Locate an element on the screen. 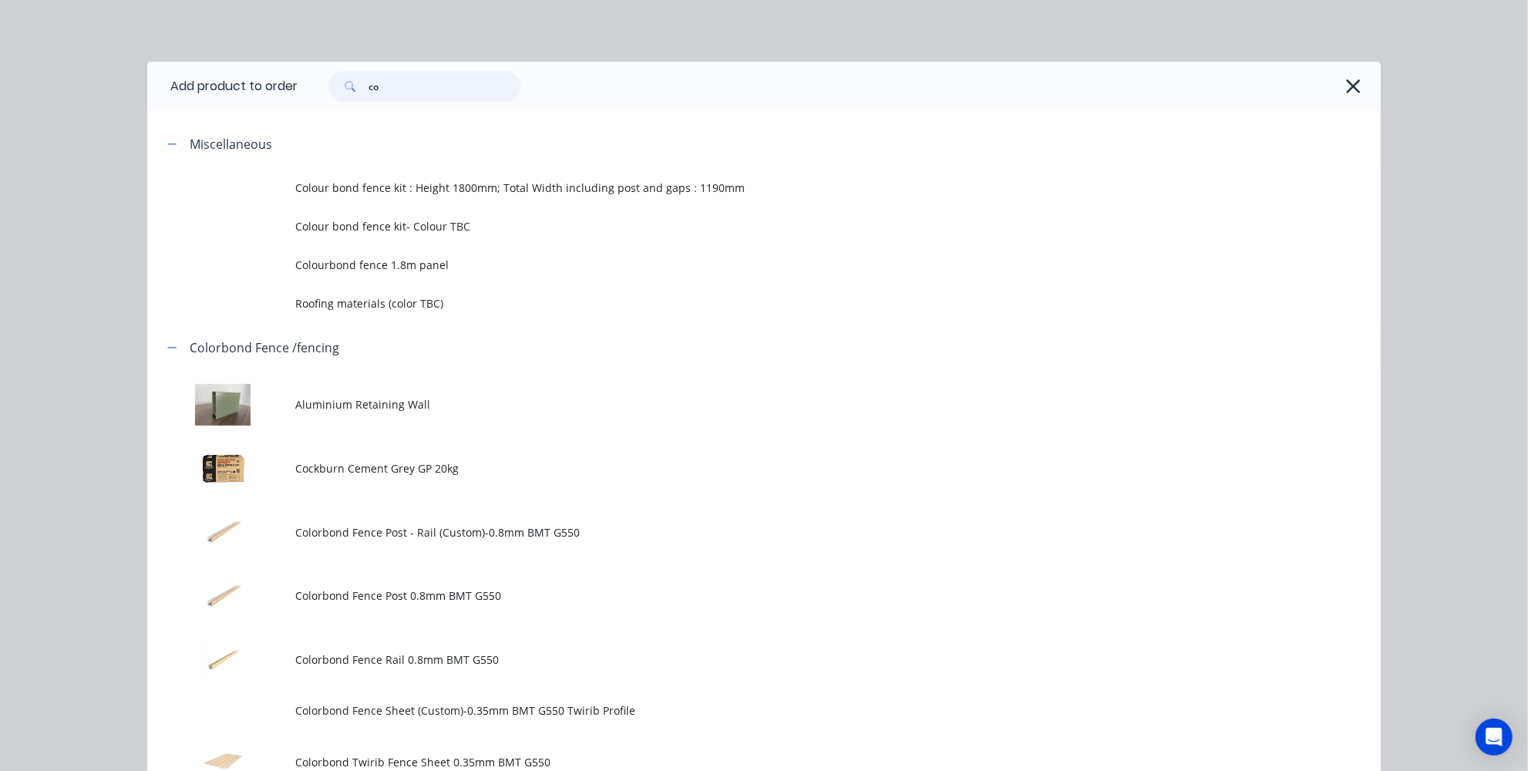 This screenshot has width=1528, height=771. span: Cockburn Cement Grey GP 20kg is located at coordinates (729, 468).